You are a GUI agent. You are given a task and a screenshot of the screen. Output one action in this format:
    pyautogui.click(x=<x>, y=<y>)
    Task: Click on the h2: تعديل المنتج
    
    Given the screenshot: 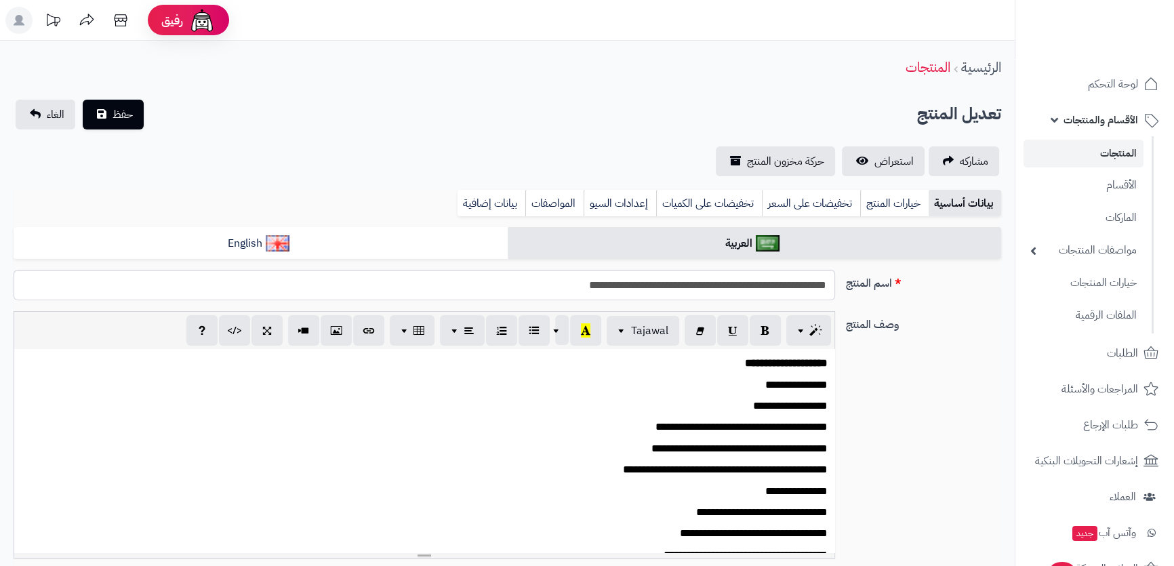 What is the action you would take?
    pyautogui.click(x=959, y=114)
    